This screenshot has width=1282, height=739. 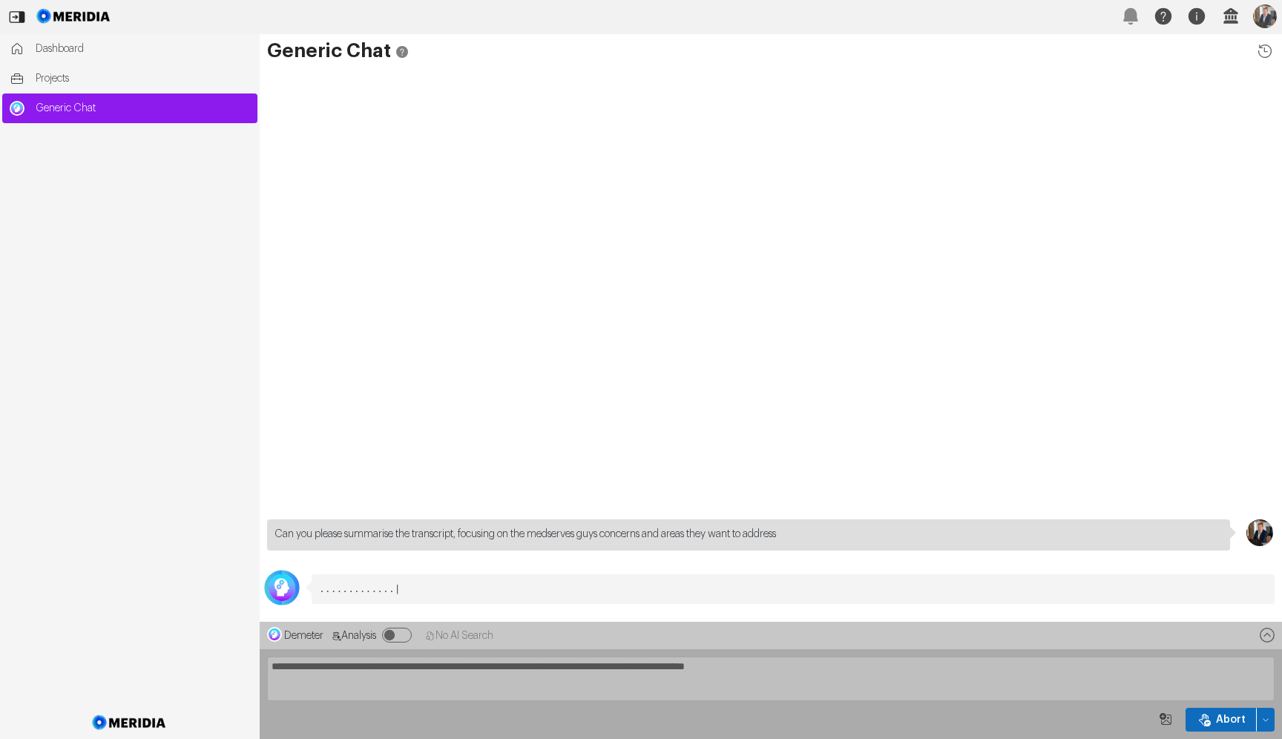 I want to click on span: No AI Search, so click(x=464, y=636).